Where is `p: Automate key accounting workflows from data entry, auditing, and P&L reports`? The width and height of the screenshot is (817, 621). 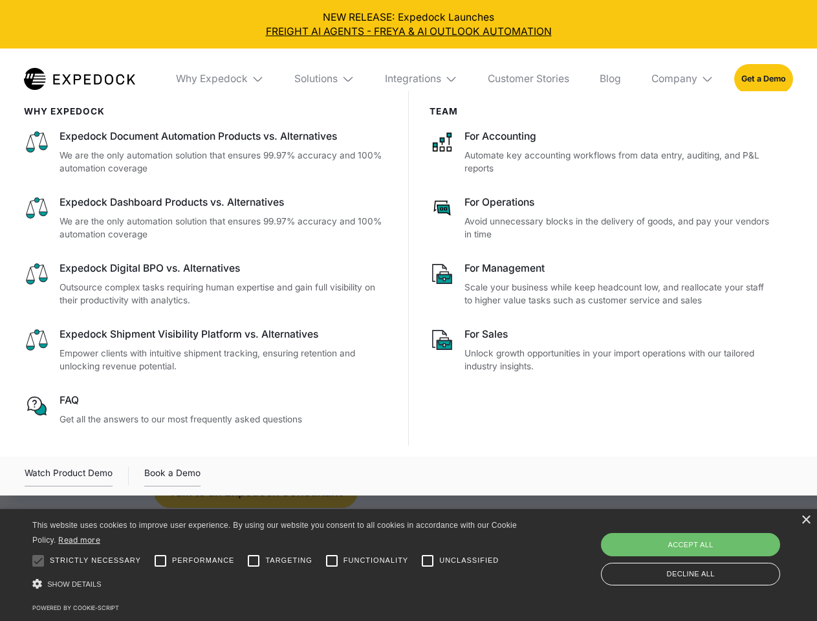
p: Automate key accounting workflows from data entry, auditing, and P&L reports is located at coordinates (618, 162).